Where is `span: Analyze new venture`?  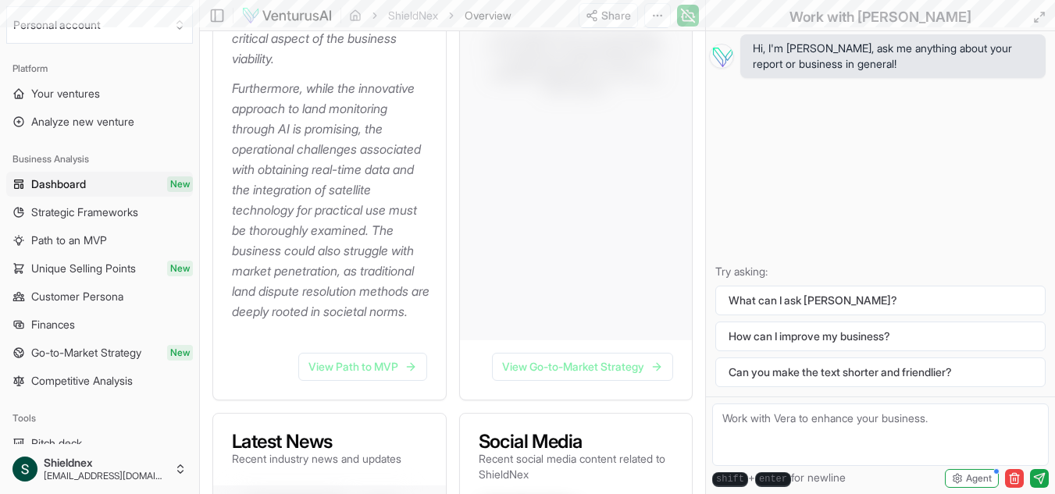 span: Analyze new venture is located at coordinates (83, 122).